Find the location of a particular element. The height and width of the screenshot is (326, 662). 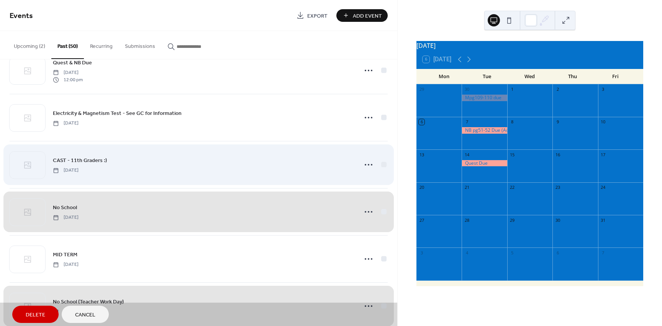

button: Upcoming (2) is located at coordinates (29, 44).